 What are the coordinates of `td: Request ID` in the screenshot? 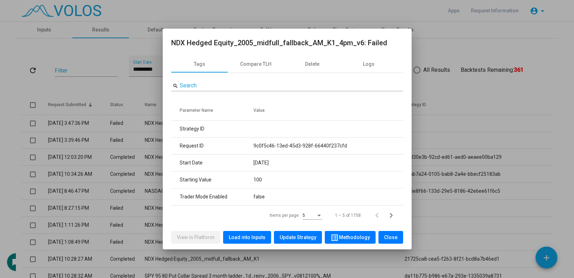 It's located at (212, 146).